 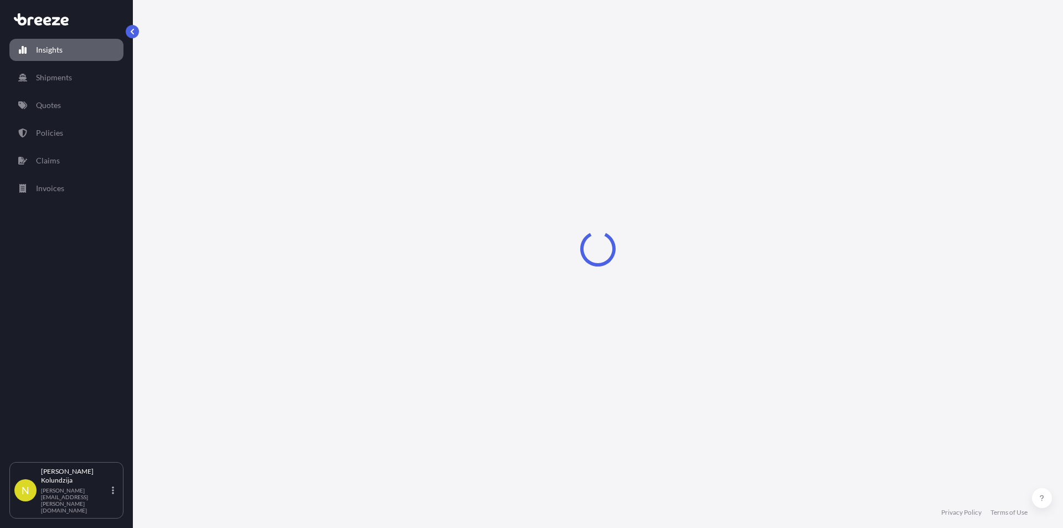 What do you see at coordinates (66, 78) in the screenshot?
I see `a: Shipments` at bounding box center [66, 78].